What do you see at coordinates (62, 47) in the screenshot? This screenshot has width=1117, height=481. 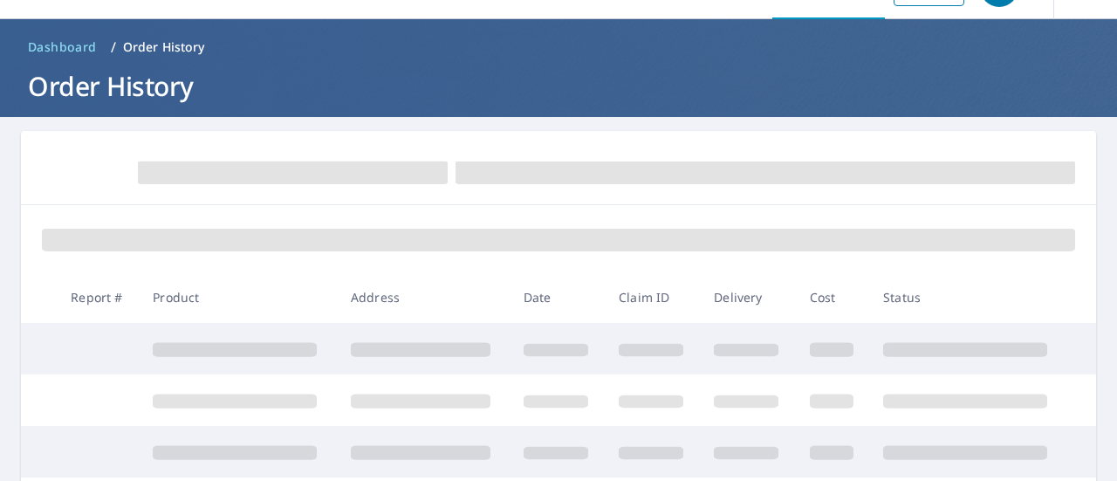 I see `a: Dashboard` at bounding box center [62, 47].